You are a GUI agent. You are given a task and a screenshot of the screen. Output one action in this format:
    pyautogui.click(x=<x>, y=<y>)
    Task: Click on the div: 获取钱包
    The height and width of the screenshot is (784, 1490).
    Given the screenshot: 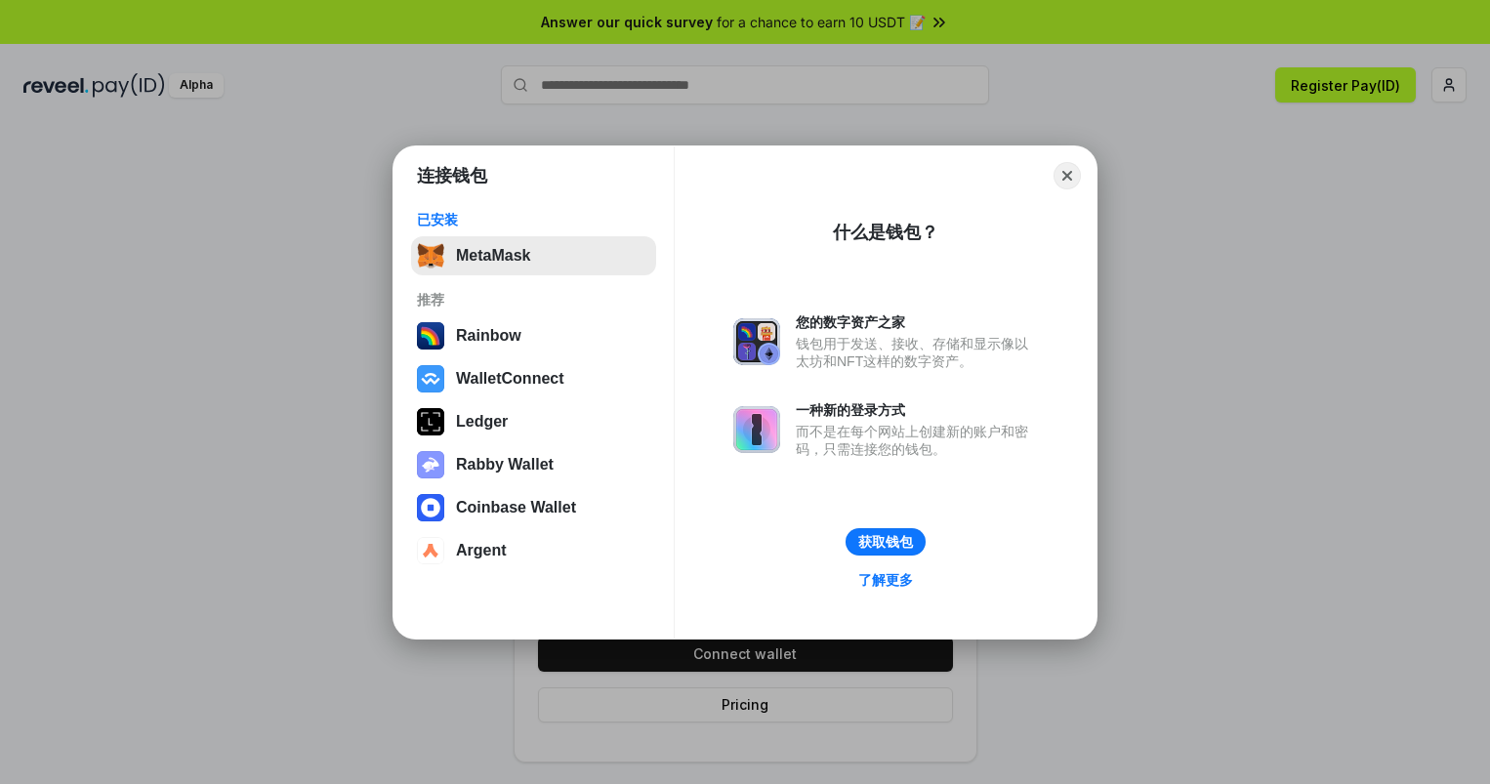 What is the action you would take?
    pyautogui.click(x=885, y=542)
    